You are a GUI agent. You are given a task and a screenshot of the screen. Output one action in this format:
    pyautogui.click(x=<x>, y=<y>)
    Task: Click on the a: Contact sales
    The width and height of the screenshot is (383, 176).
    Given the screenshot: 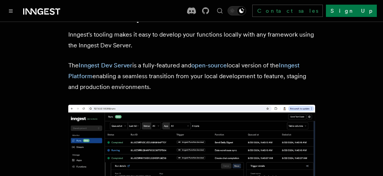 What is the action you would take?
    pyautogui.click(x=287, y=11)
    